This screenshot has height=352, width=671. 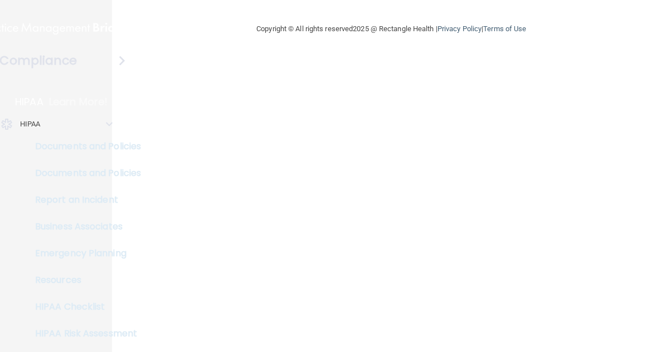 I want to click on div: Copyright © All rights reserved 2025 @ Rectangle Health | |, so click(x=391, y=29).